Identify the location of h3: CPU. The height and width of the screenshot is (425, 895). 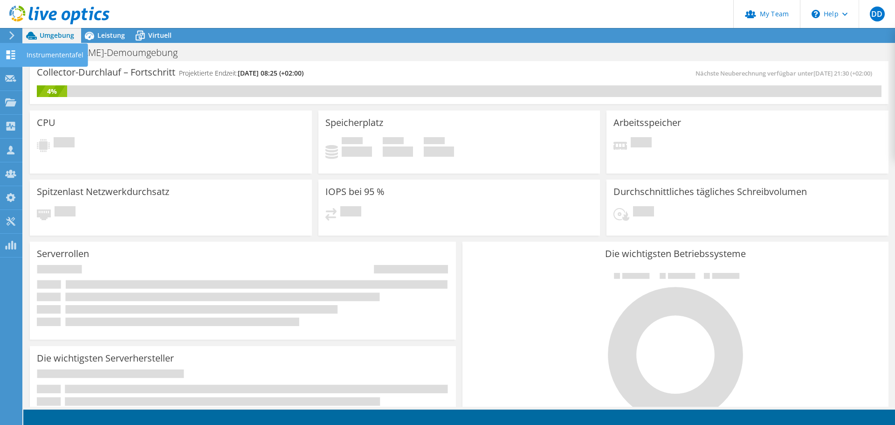
(46, 123).